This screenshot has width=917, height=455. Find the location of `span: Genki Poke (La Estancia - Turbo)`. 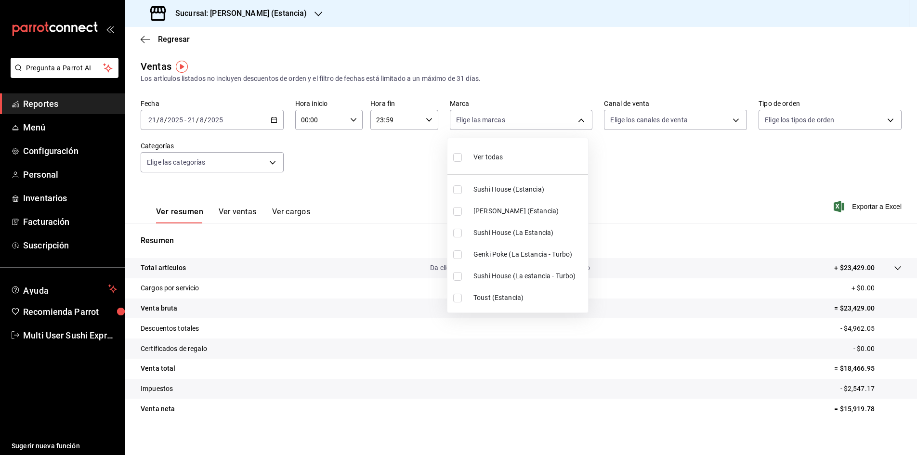

span: Genki Poke (La Estancia - Turbo) is located at coordinates (529, 254).